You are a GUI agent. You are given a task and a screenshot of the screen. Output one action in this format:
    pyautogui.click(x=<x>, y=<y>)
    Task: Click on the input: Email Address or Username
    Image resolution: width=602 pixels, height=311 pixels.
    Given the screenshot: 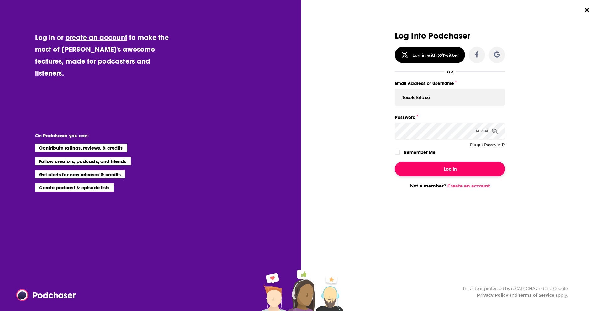 What is the action you would take?
    pyautogui.click(x=450, y=97)
    